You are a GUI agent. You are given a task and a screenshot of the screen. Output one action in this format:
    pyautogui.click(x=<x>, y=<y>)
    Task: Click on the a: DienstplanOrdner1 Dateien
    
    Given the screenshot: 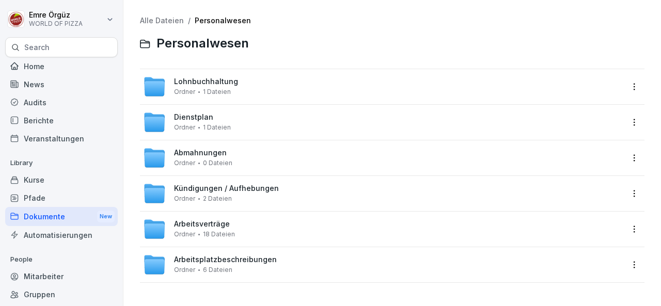 What is the action you would take?
    pyautogui.click(x=383, y=122)
    